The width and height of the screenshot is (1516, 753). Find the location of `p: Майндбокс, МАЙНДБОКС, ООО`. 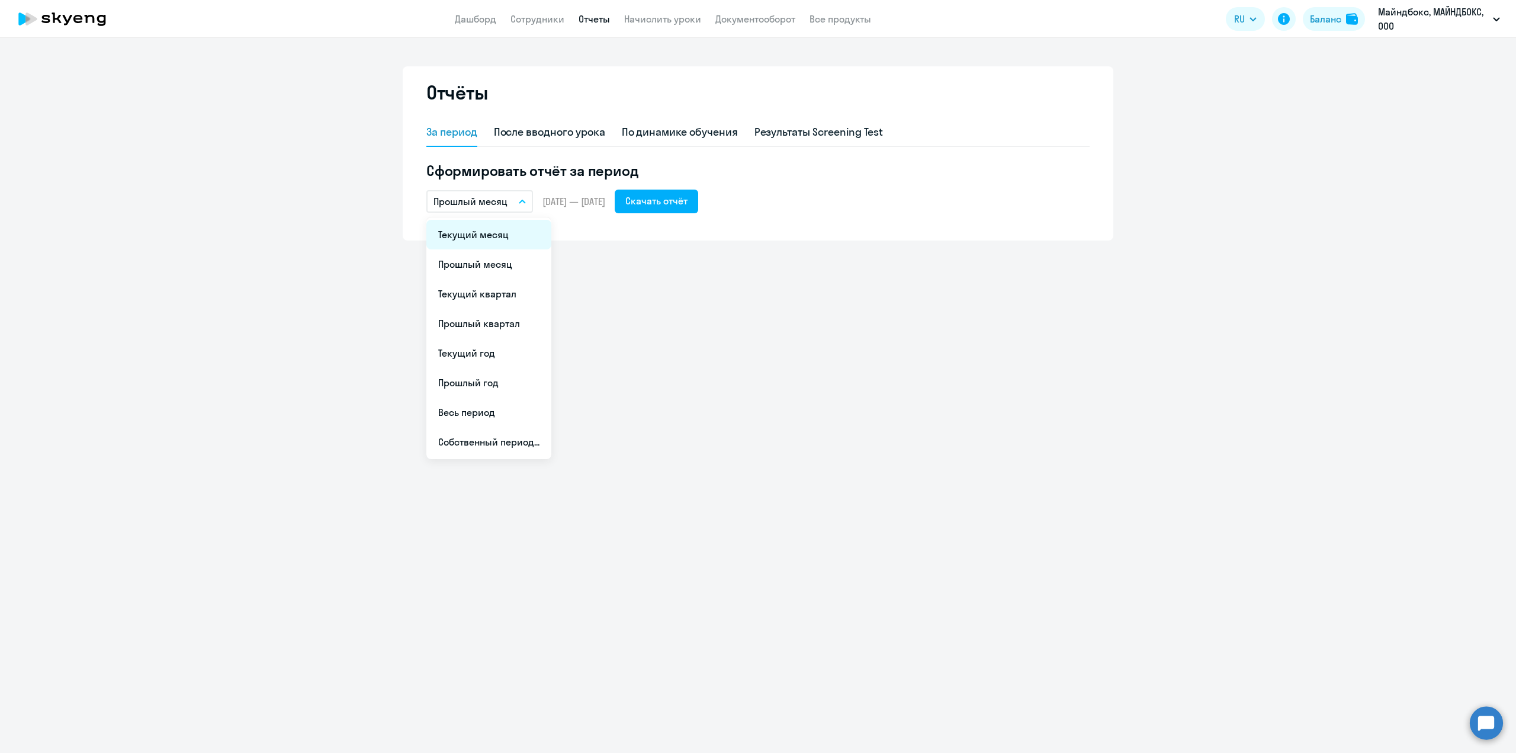

p: Майндбокс, МАЙНДБОКС, ООО is located at coordinates (1433, 19).